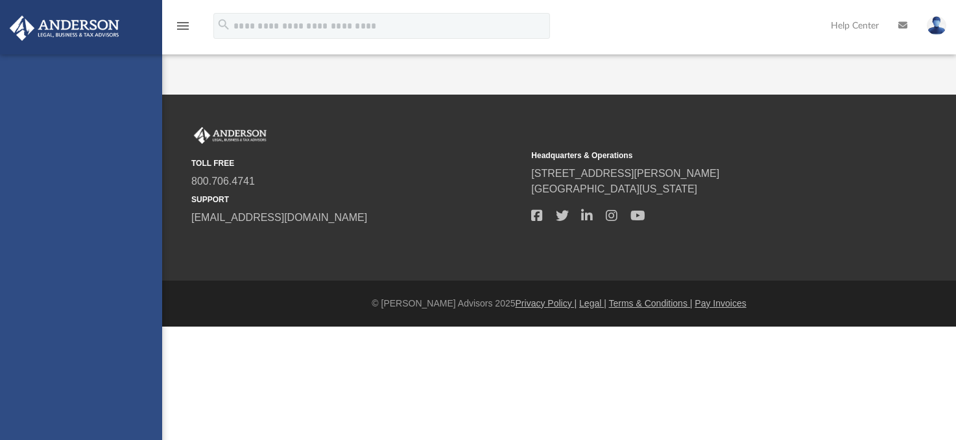 The height and width of the screenshot is (440, 956). What do you see at coordinates (183, 29) in the screenshot?
I see `a: menu` at bounding box center [183, 29].